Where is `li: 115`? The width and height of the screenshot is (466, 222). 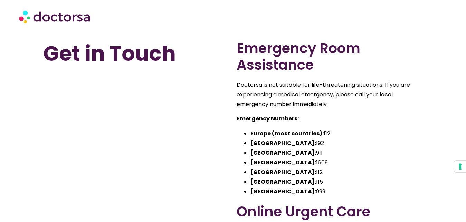
li: 115 is located at coordinates (337, 182).